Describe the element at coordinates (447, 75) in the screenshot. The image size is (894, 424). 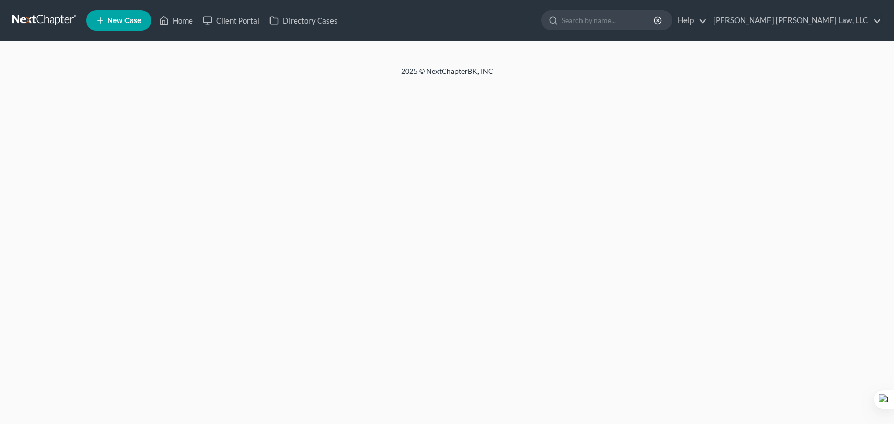
I see `div: 2025 © NextChapterBK, INC` at that location.